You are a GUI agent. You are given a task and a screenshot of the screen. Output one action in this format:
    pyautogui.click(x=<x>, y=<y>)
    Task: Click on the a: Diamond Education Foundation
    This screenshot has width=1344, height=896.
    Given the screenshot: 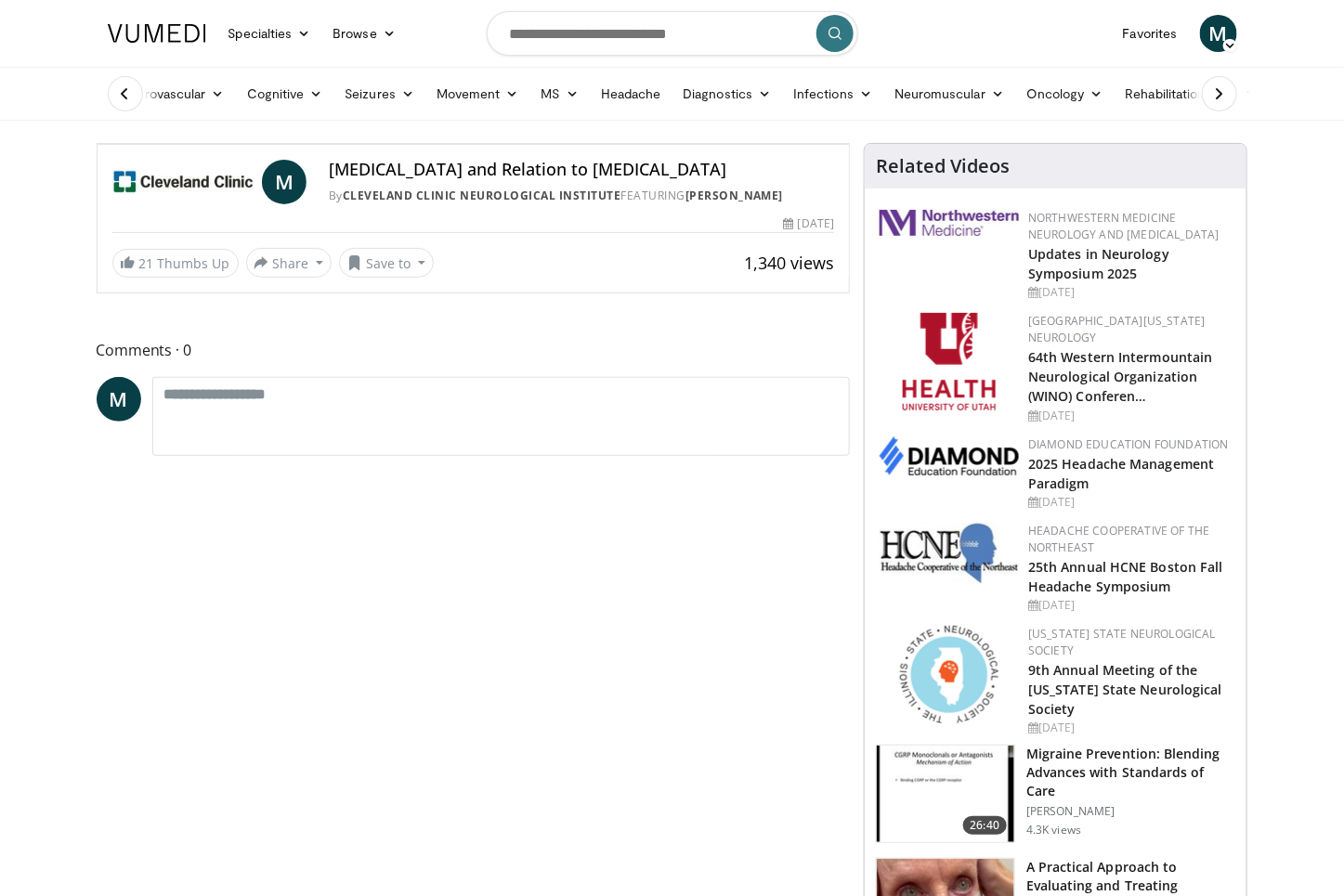 What is the action you would take?
    pyautogui.click(x=1128, y=444)
    